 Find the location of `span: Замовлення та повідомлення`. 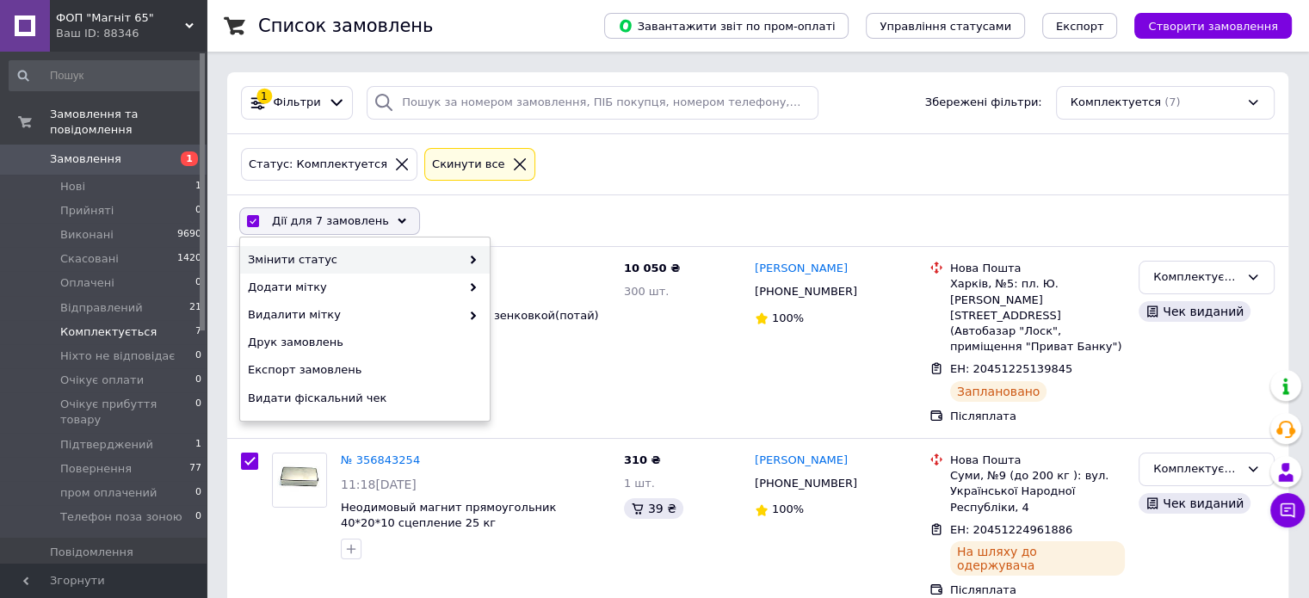

span: Замовлення та повідомлення is located at coordinates (128, 122).